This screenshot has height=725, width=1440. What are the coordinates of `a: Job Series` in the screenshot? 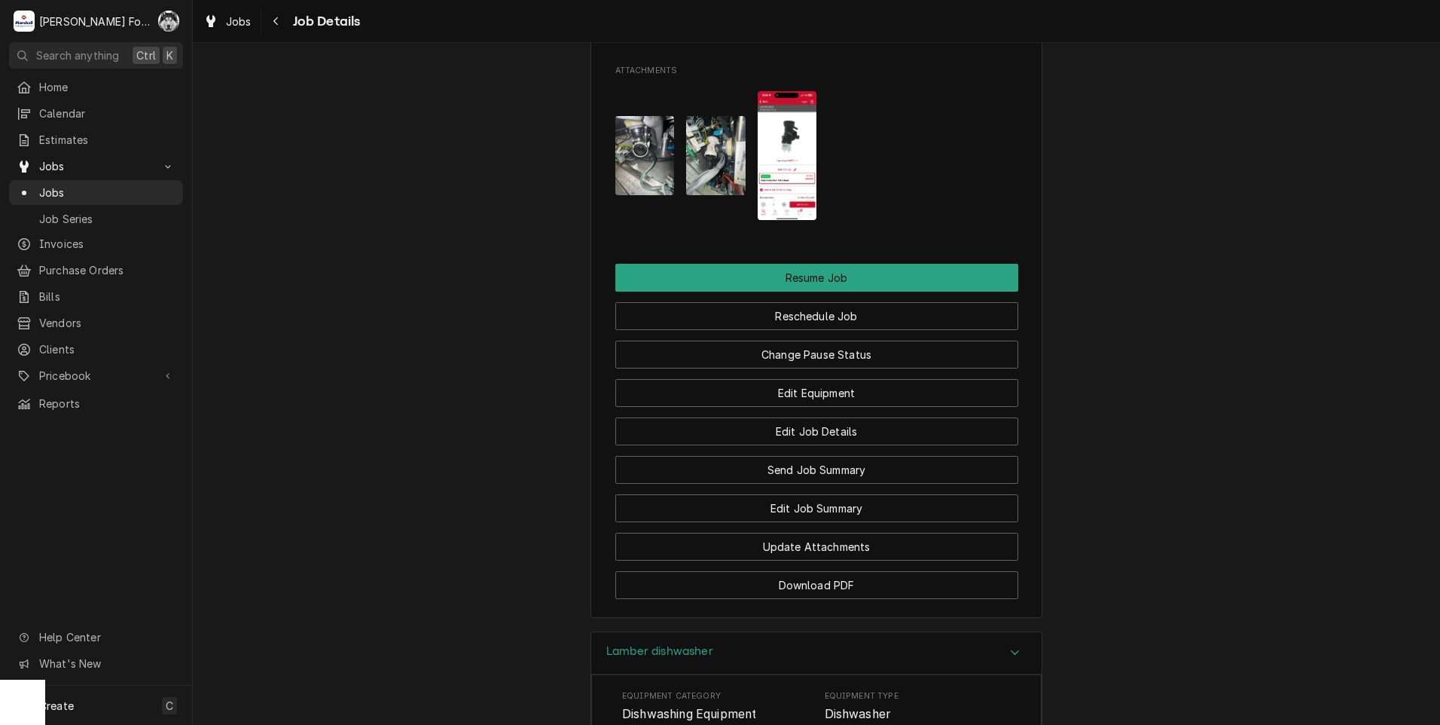 It's located at (96, 218).